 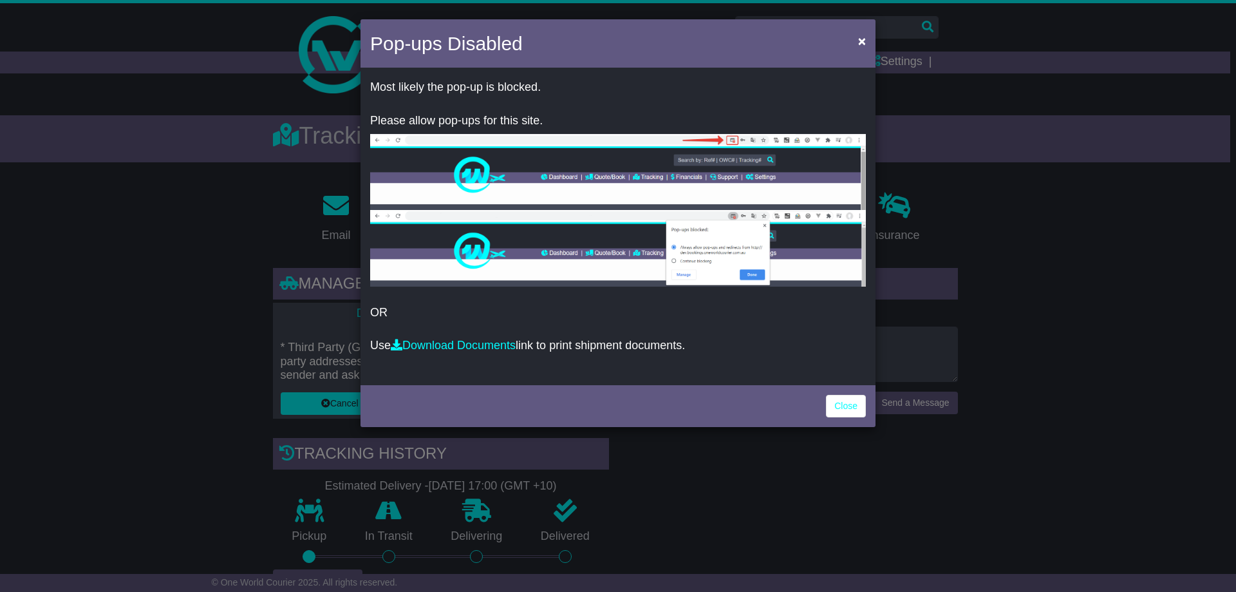 I want to click on a: Download Documents, so click(x=453, y=345).